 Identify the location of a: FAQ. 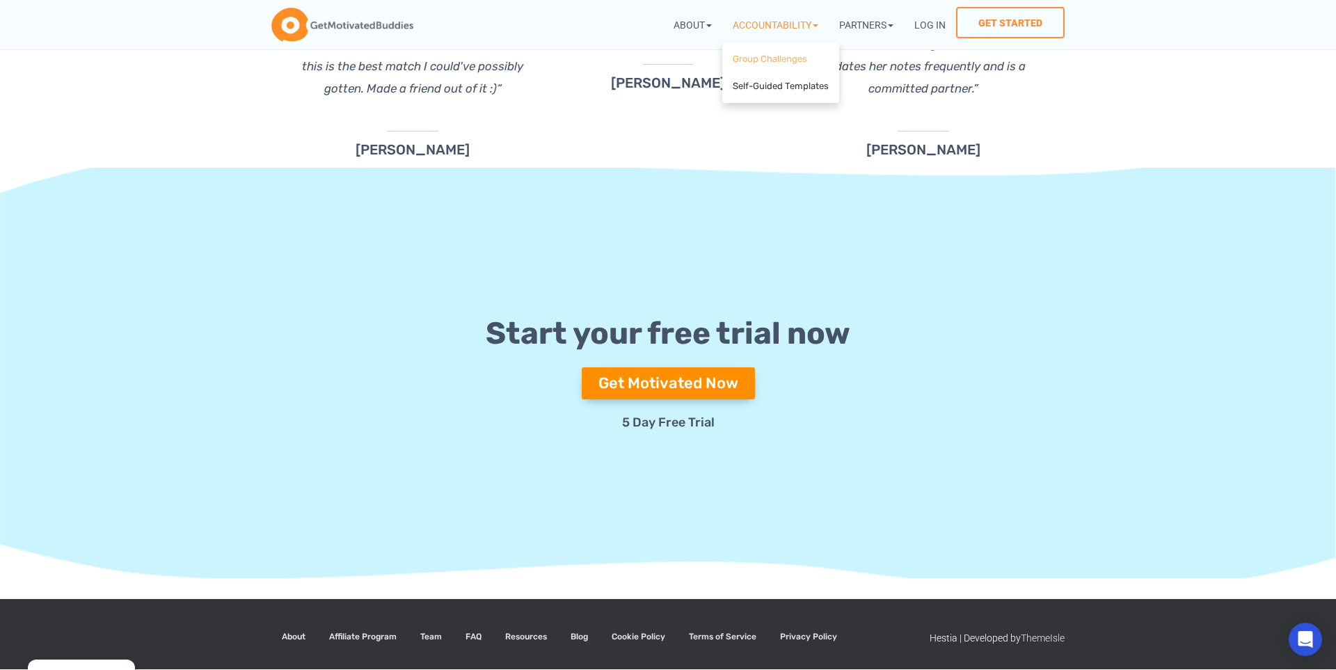
(473, 637).